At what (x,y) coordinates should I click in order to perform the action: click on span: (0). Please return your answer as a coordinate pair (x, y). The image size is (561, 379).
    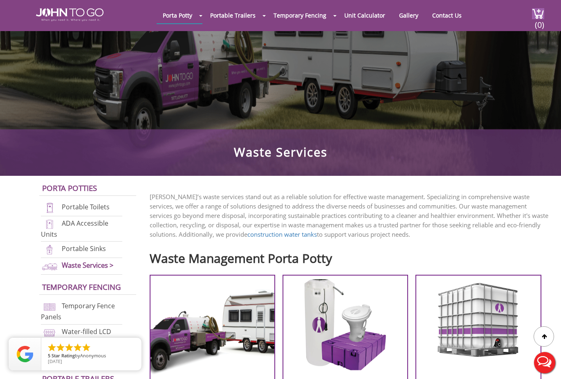
    Looking at the image, I should click on (540, 21).